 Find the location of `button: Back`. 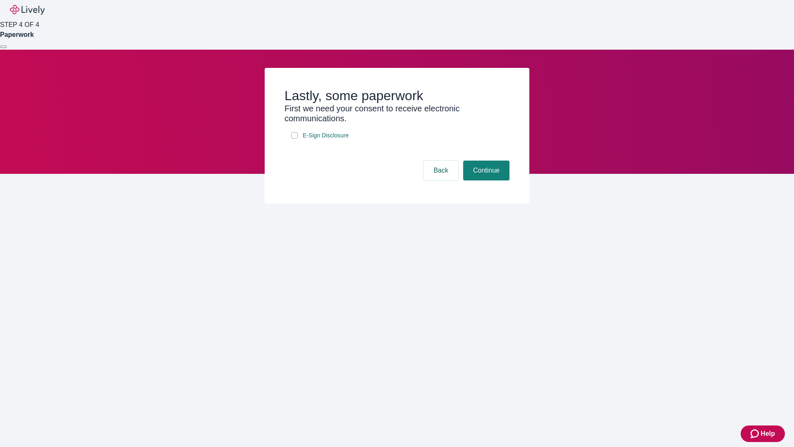

button: Back is located at coordinates (441, 170).